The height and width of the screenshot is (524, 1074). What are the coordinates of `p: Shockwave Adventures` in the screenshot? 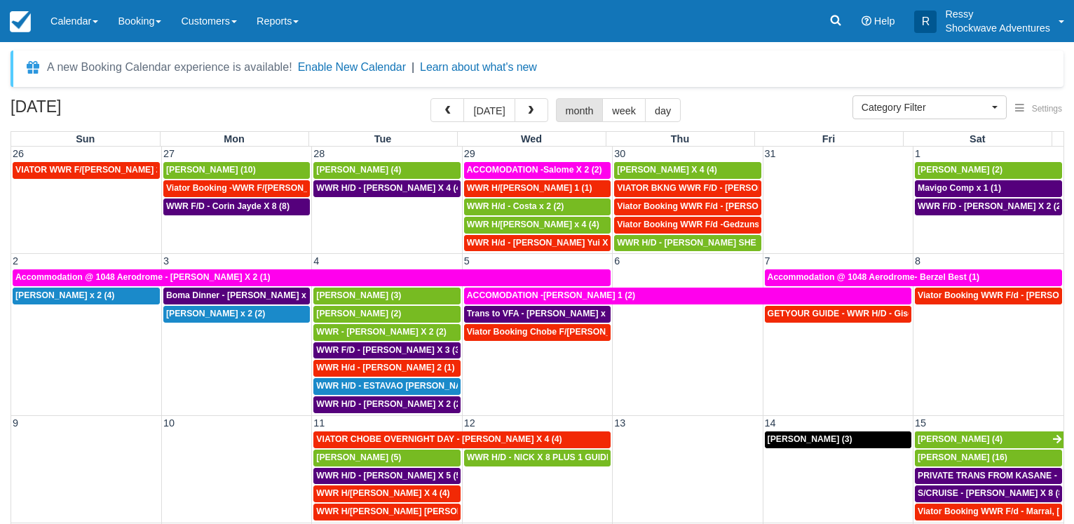 It's located at (998, 28).